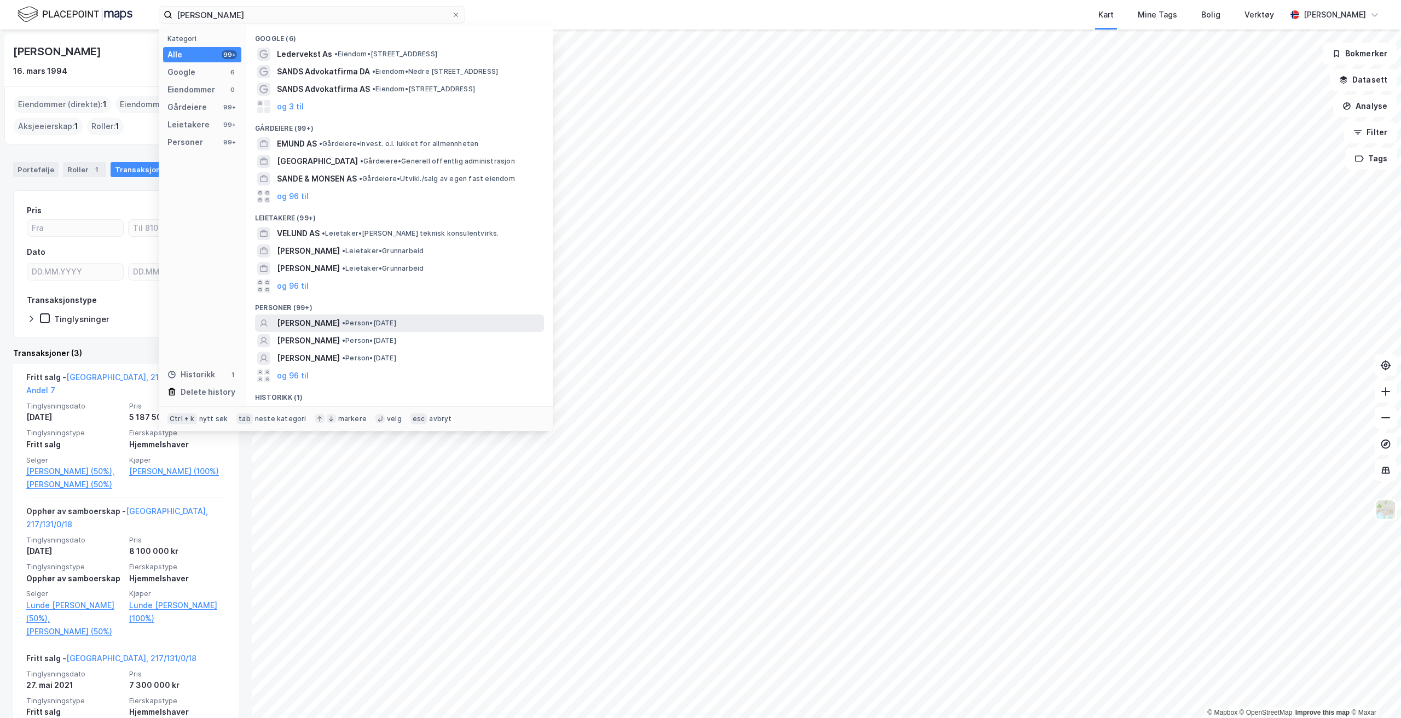 Image resolution: width=1401 pixels, height=718 pixels. I want to click on span: Ledervekst As, so click(304, 54).